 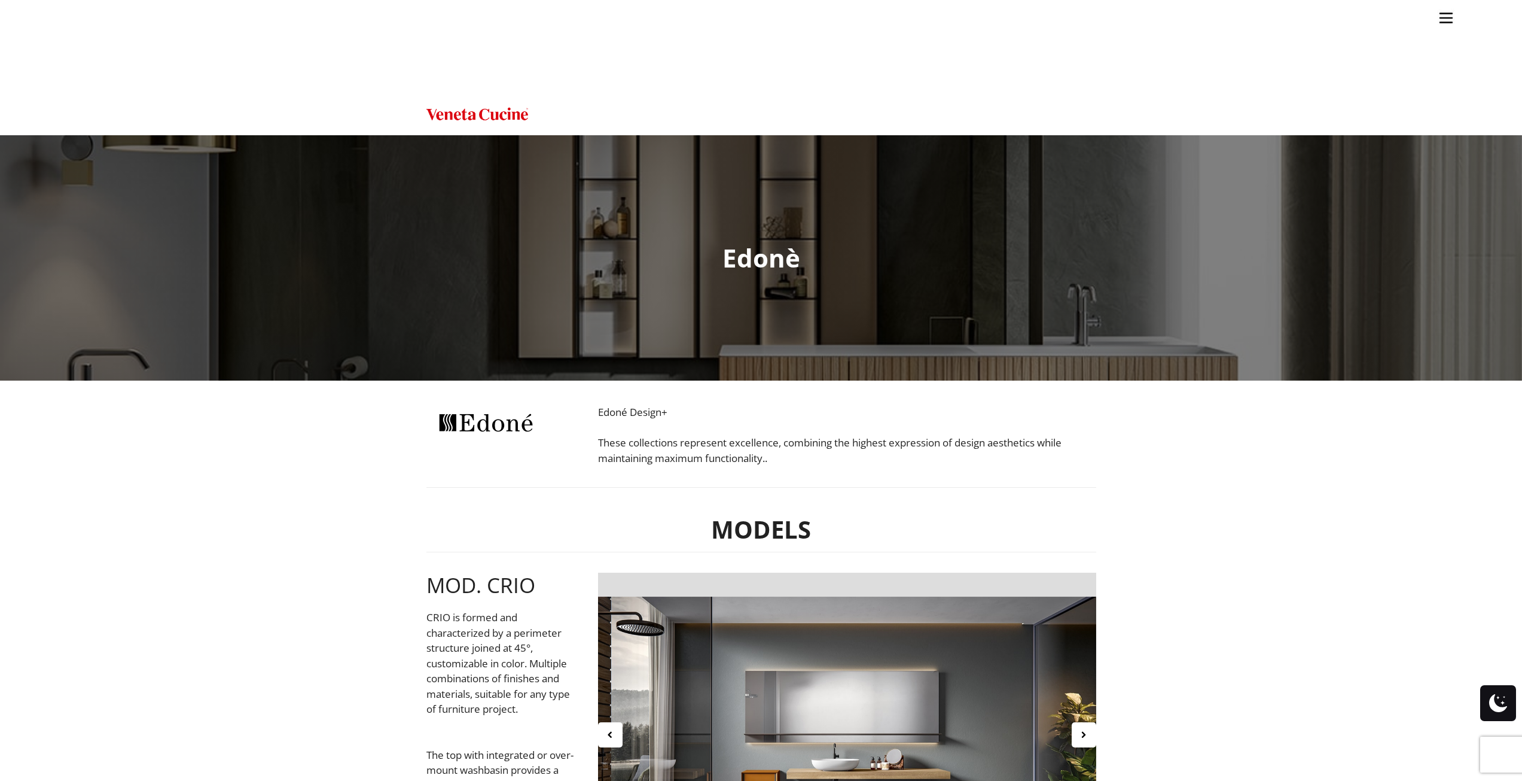 I want to click on img: edone-logo, so click(x=487, y=422).